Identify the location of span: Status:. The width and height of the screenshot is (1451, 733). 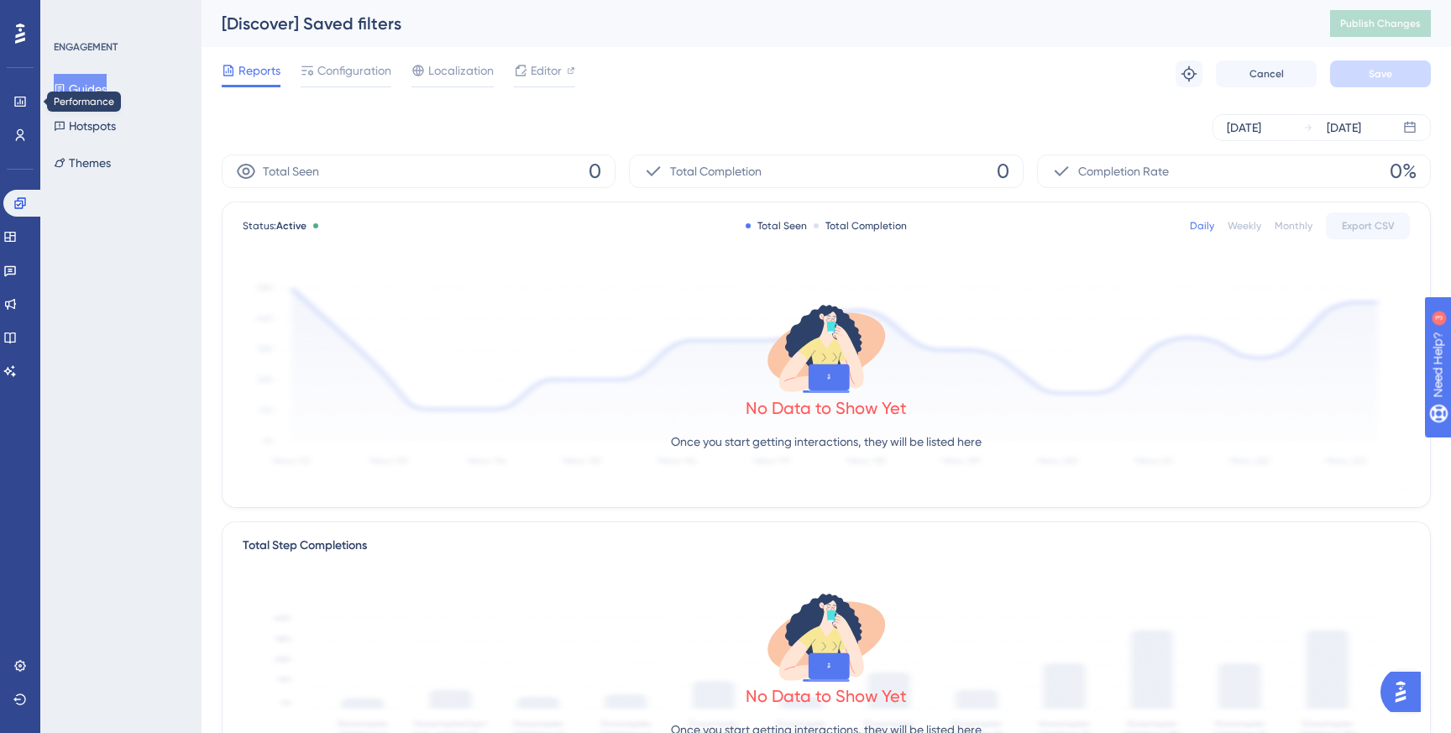
(275, 226).